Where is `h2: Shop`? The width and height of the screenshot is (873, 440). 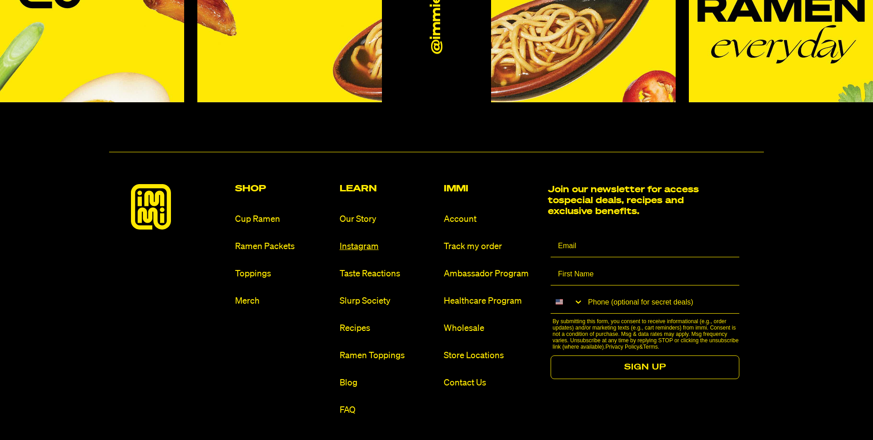
h2: Shop is located at coordinates (283, 189).